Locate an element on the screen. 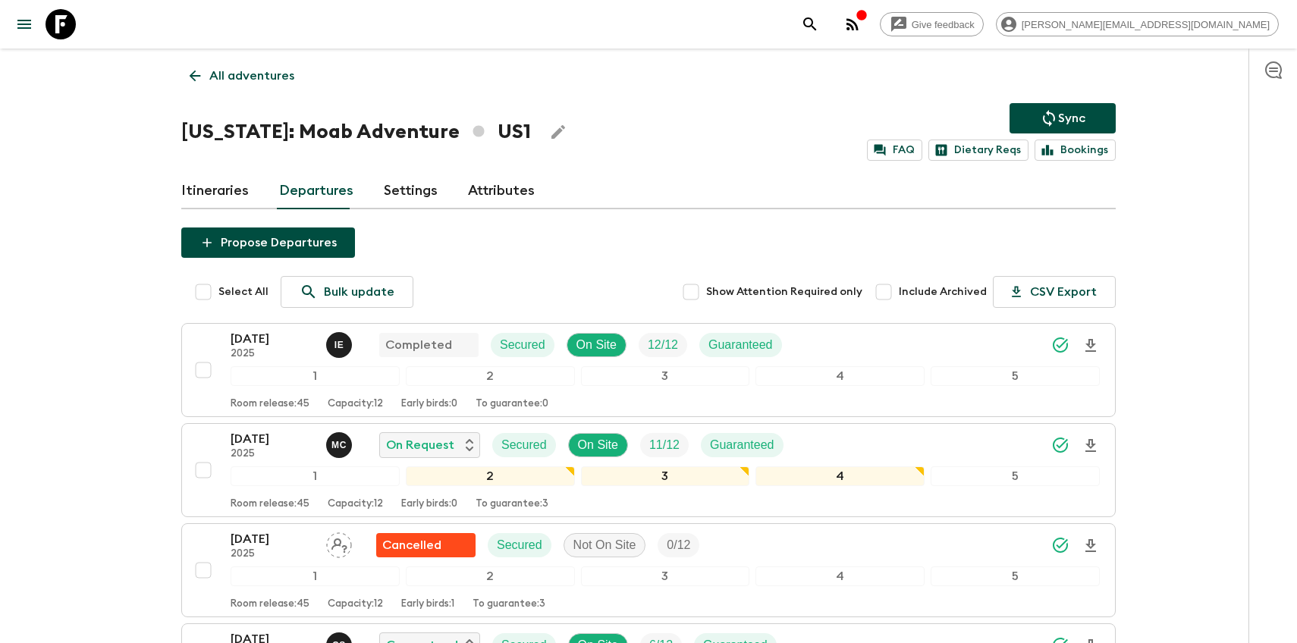  span: Select All is located at coordinates (243, 292).